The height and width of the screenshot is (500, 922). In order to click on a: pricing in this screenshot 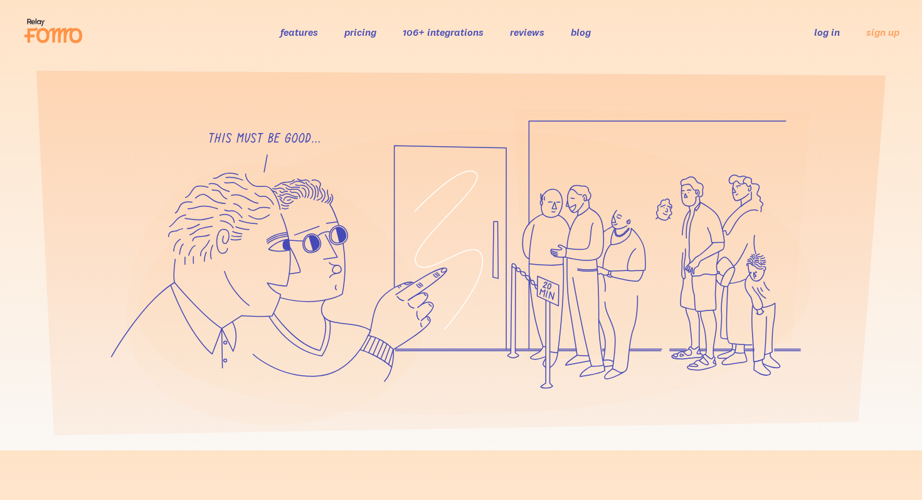, I will do `click(360, 32)`.